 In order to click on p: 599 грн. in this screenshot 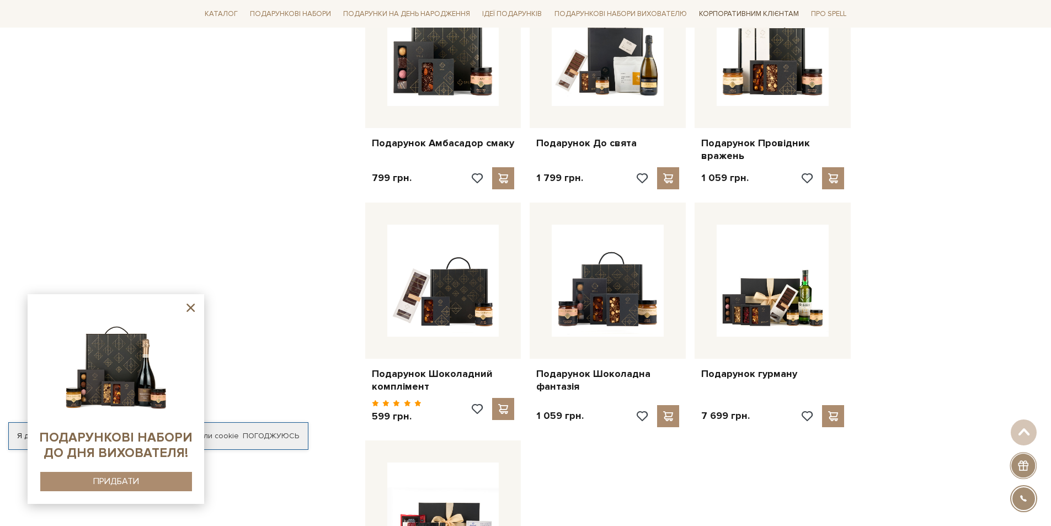, I will do `click(397, 416)`.